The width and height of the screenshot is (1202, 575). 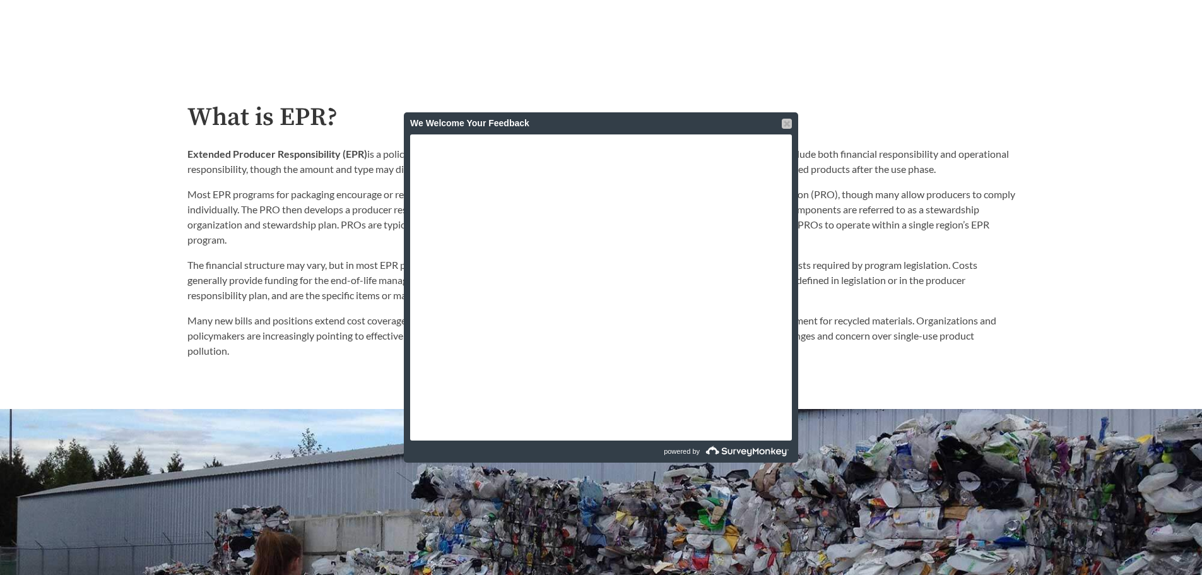 I want to click on p: The financial structure may vary, but in most EPR programs producers pay fees to the PRO. The PRO..., so click(x=601, y=280).